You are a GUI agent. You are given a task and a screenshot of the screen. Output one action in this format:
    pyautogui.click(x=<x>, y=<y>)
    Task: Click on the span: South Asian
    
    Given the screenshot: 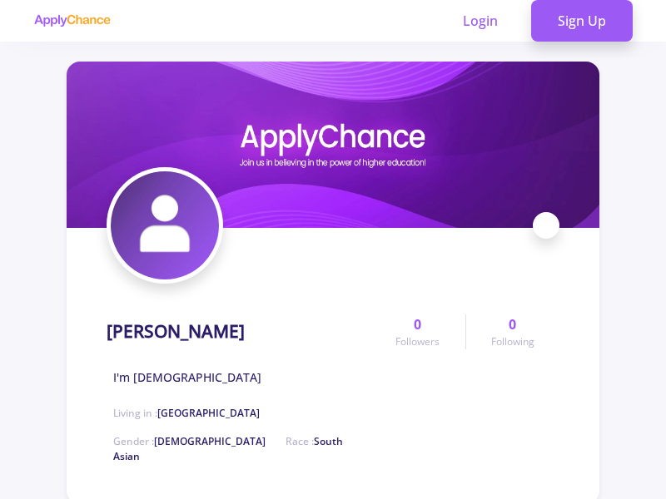 What is the action you would take?
    pyautogui.click(x=228, y=449)
    